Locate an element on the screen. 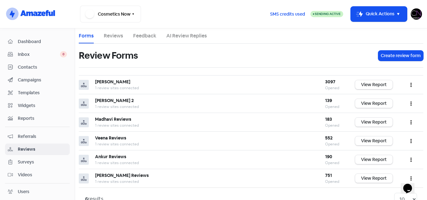 The width and height of the screenshot is (427, 200). a: Feedback is located at coordinates (145, 36).